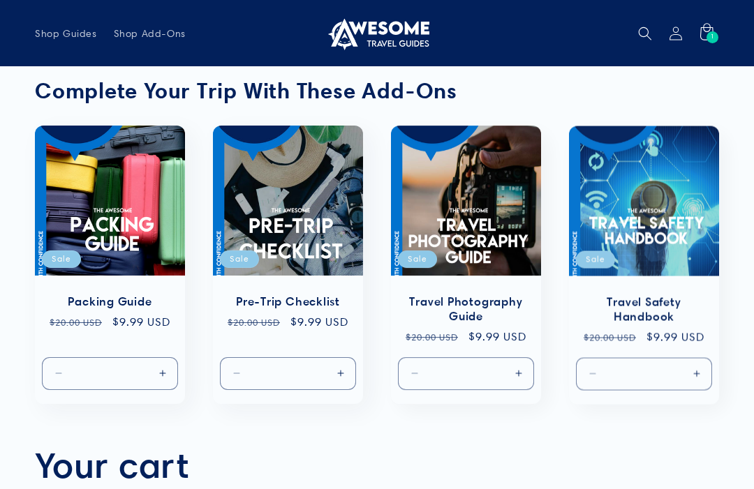 The width and height of the screenshot is (754, 489). Describe the element at coordinates (644, 309) in the screenshot. I see `a: Travel Safety Handbook` at that location.